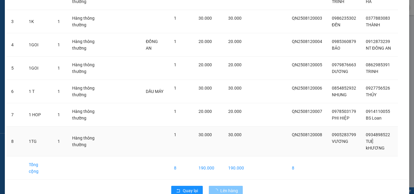 The height and width of the screenshot is (194, 414). What do you see at coordinates (307, 42) in the screenshot?
I see `span: QN2508120004` at bounding box center [307, 42].